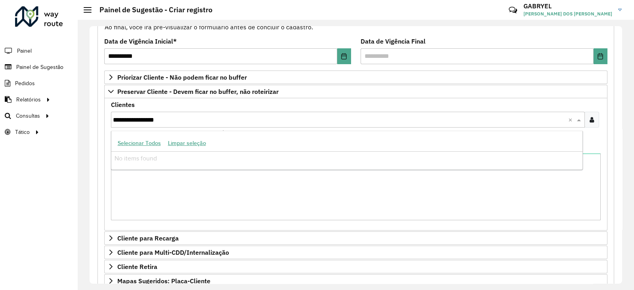  Describe the element at coordinates (347, 158) in the screenshot. I see `div: No items found` at that location.